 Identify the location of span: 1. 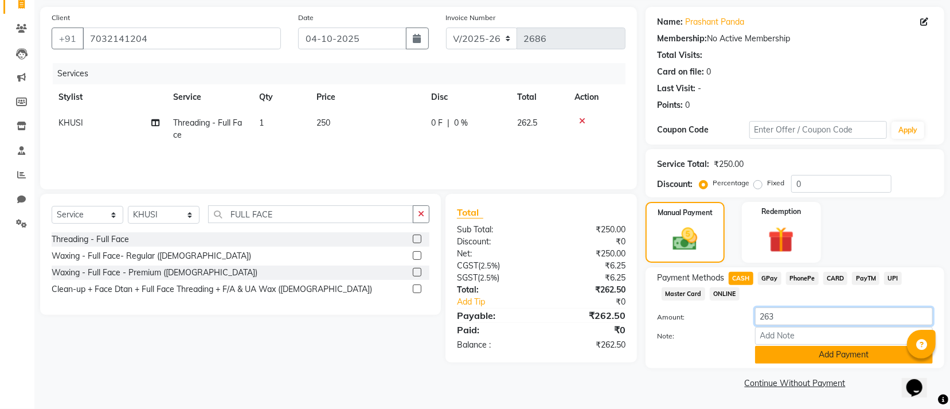
(261, 123).